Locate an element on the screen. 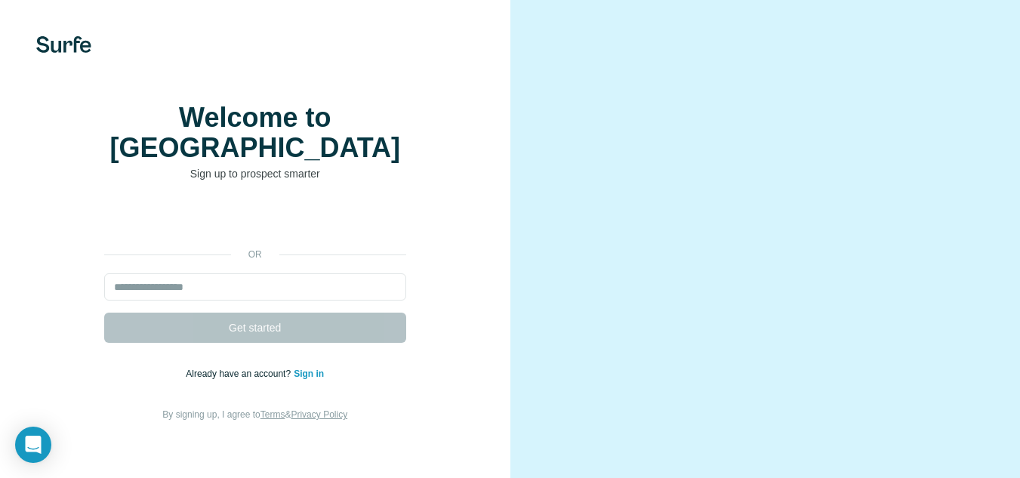 The width and height of the screenshot is (1020, 478). div: Open Intercom Messenger is located at coordinates (33, 445).